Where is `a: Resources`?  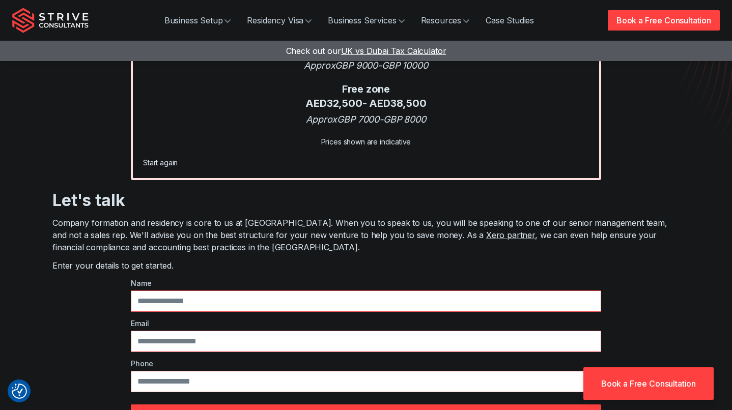 a: Resources is located at coordinates (445, 20).